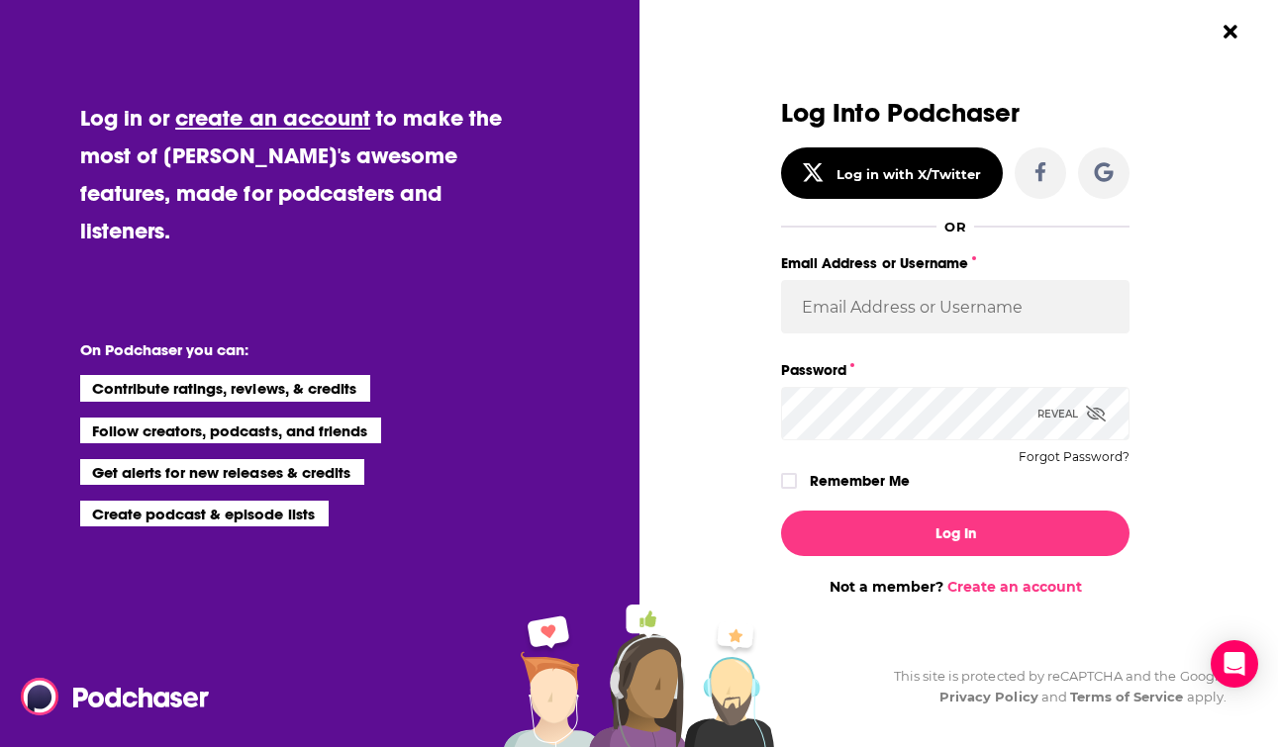 The width and height of the screenshot is (1278, 747). What do you see at coordinates (1230, 32) in the screenshot?
I see `button: Close Button` at bounding box center [1230, 32].